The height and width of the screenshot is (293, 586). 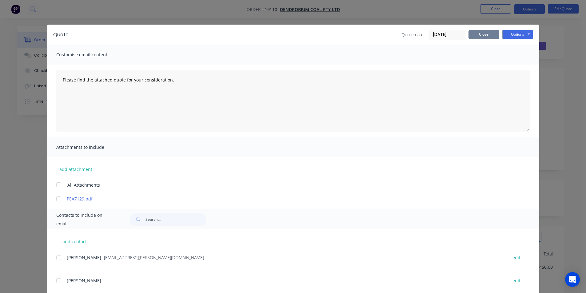 I want to click on span: Contacts to include on email, so click(x=85, y=220).